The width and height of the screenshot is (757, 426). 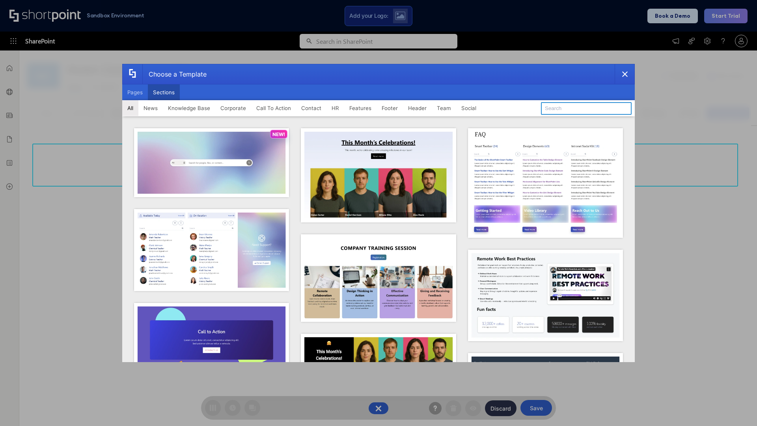 What do you see at coordinates (737, 407) in the screenshot?
I see `div: Chat Widget` at bounding box center [737, 407].